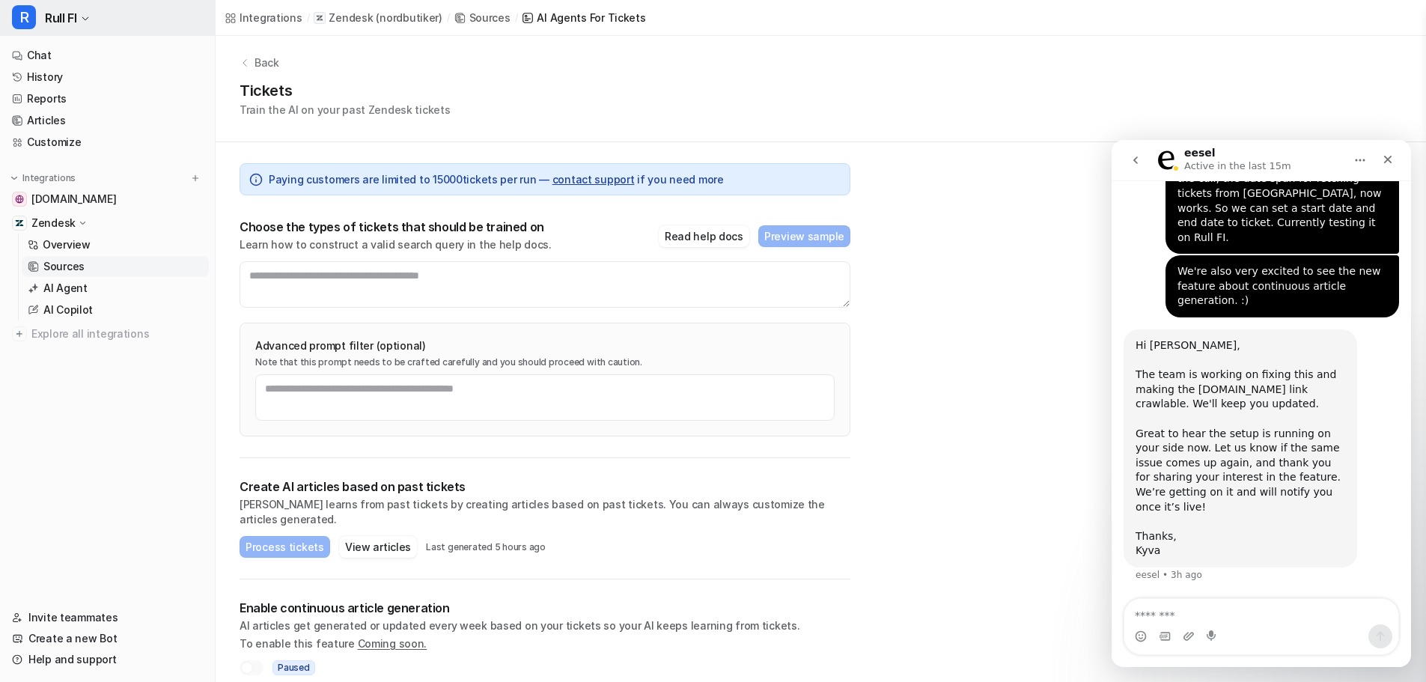 The height and width of the screenshot is (682, 1426). Describe the element at coordinates (284, 546) in the screenshot. I see `button: Process tickets` at that location.